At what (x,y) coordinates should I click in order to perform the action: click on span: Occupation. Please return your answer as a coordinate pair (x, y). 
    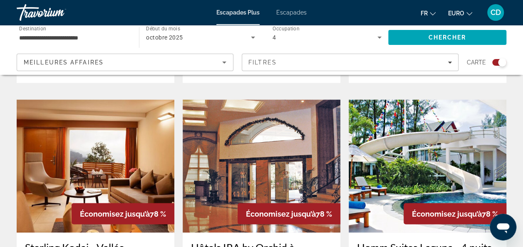
    Looking at the image, I should click on (286, 29).